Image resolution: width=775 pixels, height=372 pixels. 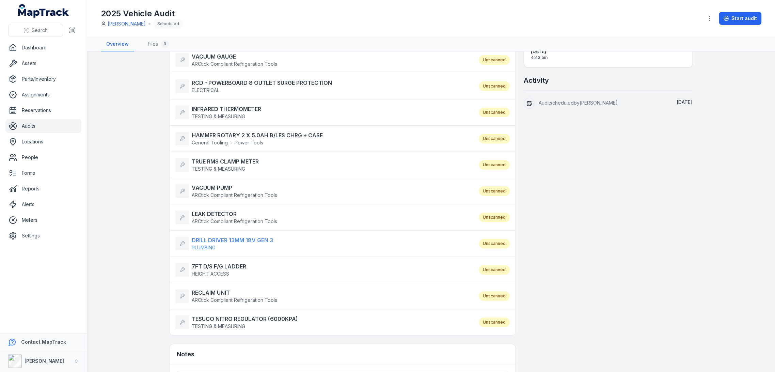 What do you see at coordinates (323, 86) in the screenshot?
I see `a: RCD - POWERBOARD 8 OUTLET SURGE PROTECTIONELECTRICAL` at bounding box center [323, 86].